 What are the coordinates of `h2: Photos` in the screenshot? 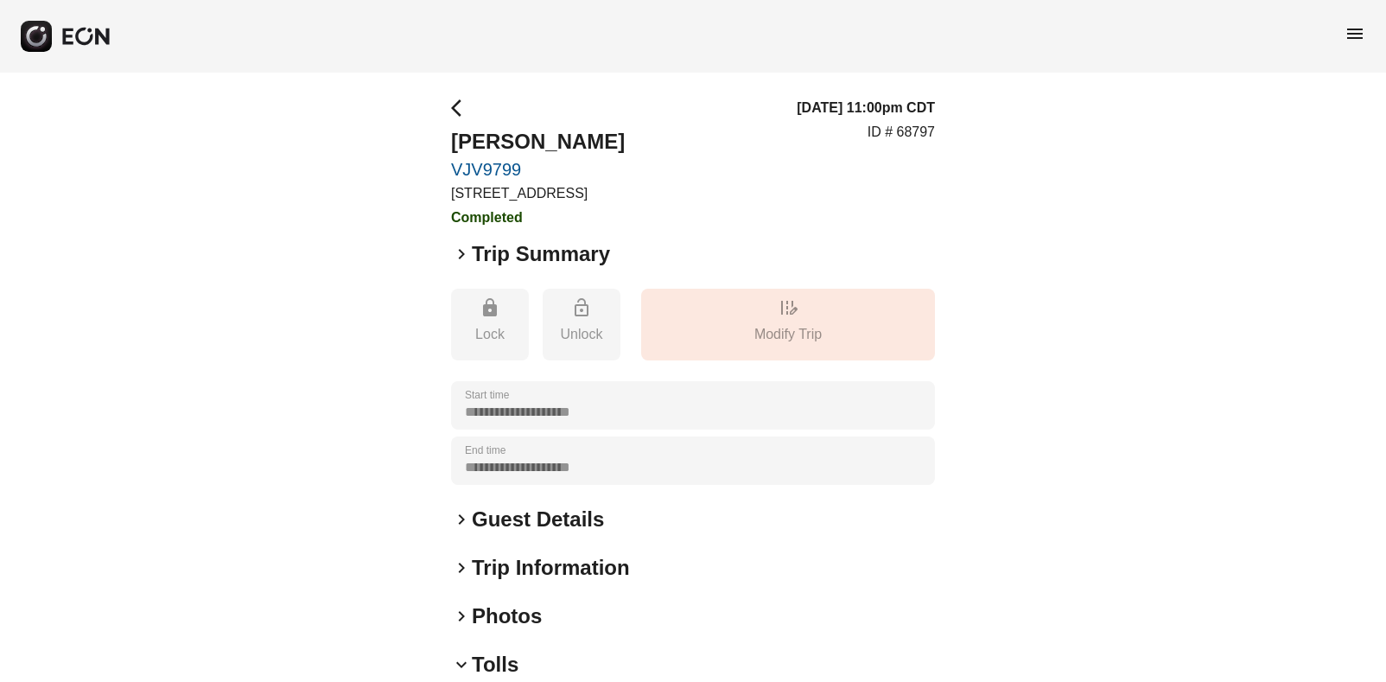 It's located at (506, 616).